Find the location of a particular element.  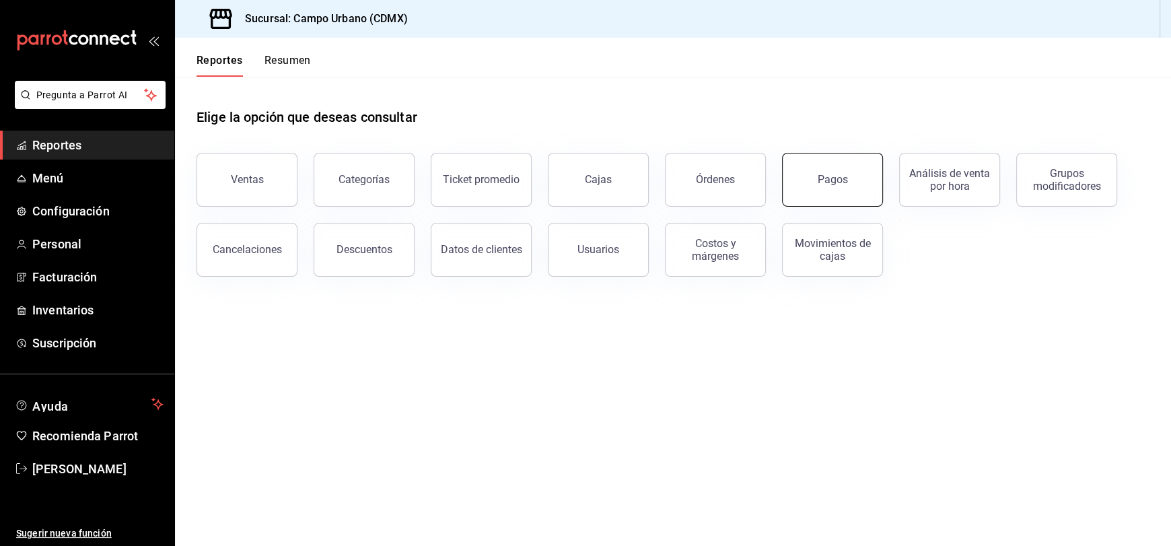

div: Descuentos is located at coordinates (364, 249).